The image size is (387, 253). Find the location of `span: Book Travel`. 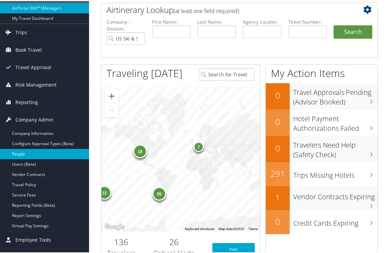

span: Book Travel is located at coordinates (28, 49).